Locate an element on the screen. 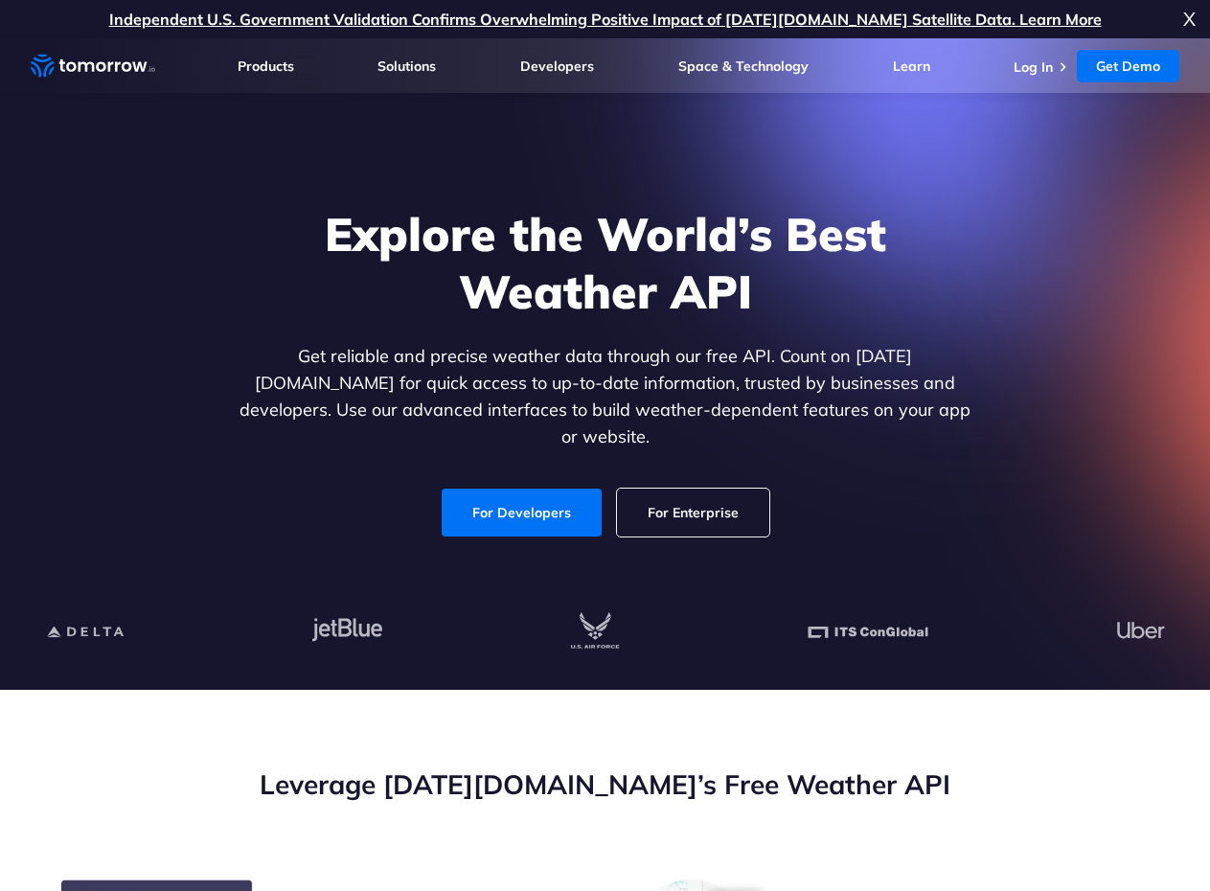 The width and height of the screenshot is (1210, 891). a: Solutions is located at coordinates (406, 66).